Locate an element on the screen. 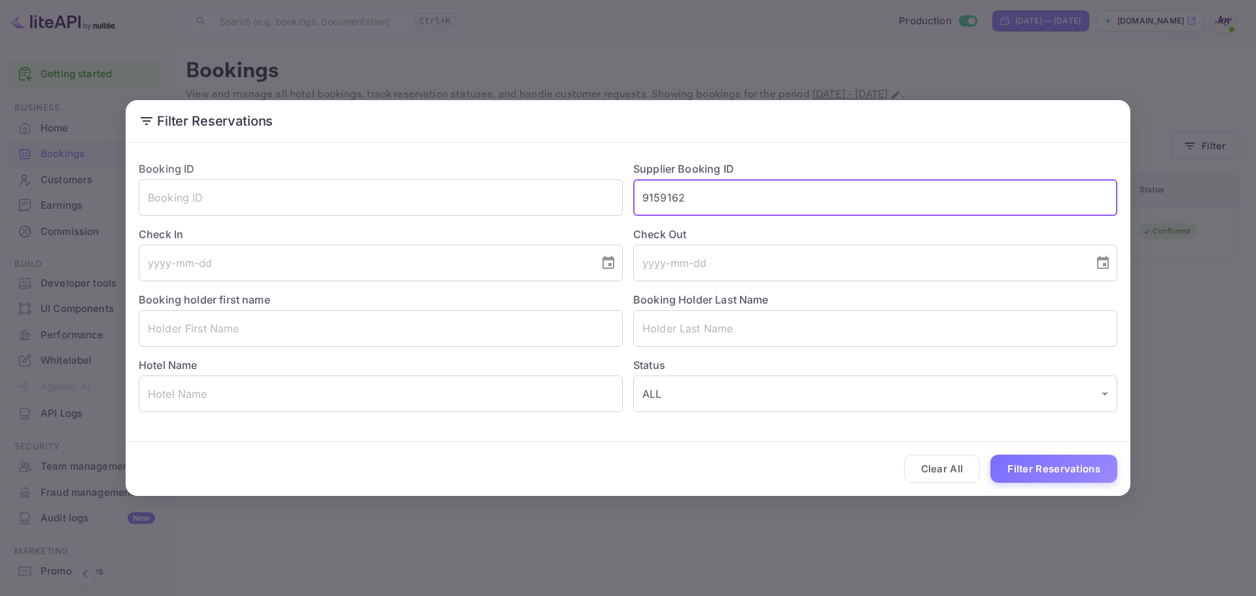 This screenshot has height=596, width=1256. div: ALL is located at coordinates (875, 394).